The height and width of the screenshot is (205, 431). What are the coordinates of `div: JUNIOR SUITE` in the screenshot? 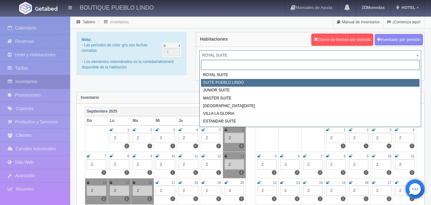 It's located at (310, 90).